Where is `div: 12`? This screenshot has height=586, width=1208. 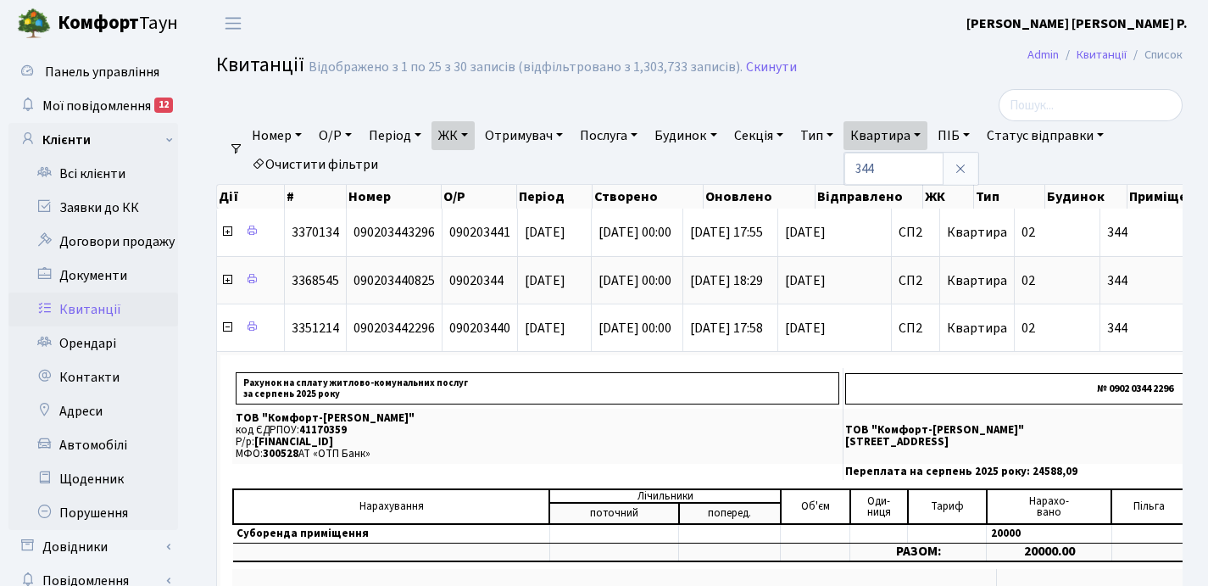
div: 12 is located at coordinates (164, 105).